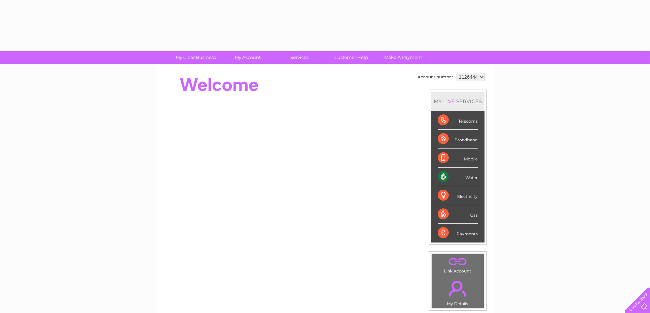 The height and width of the screenshot is (313, 650). I want to click on div: Electricity, so click(457, 196).